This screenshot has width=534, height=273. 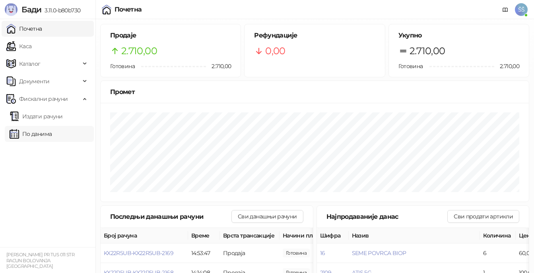 What do you see at coordinates (19, 46) in the screenshot?
I see `a: Каса` at bounding box center [19, 46].